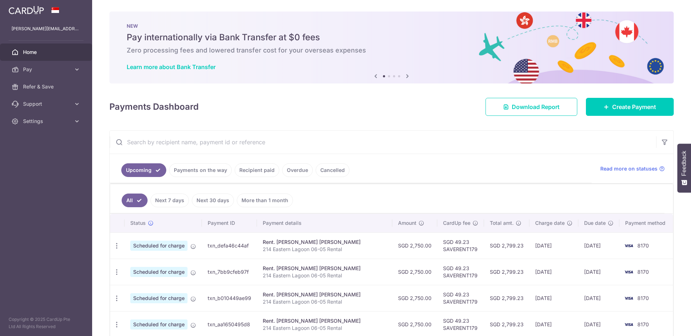 This screenshot has height=336, width=691. I want to click on span: Due date, so click(595, 223).